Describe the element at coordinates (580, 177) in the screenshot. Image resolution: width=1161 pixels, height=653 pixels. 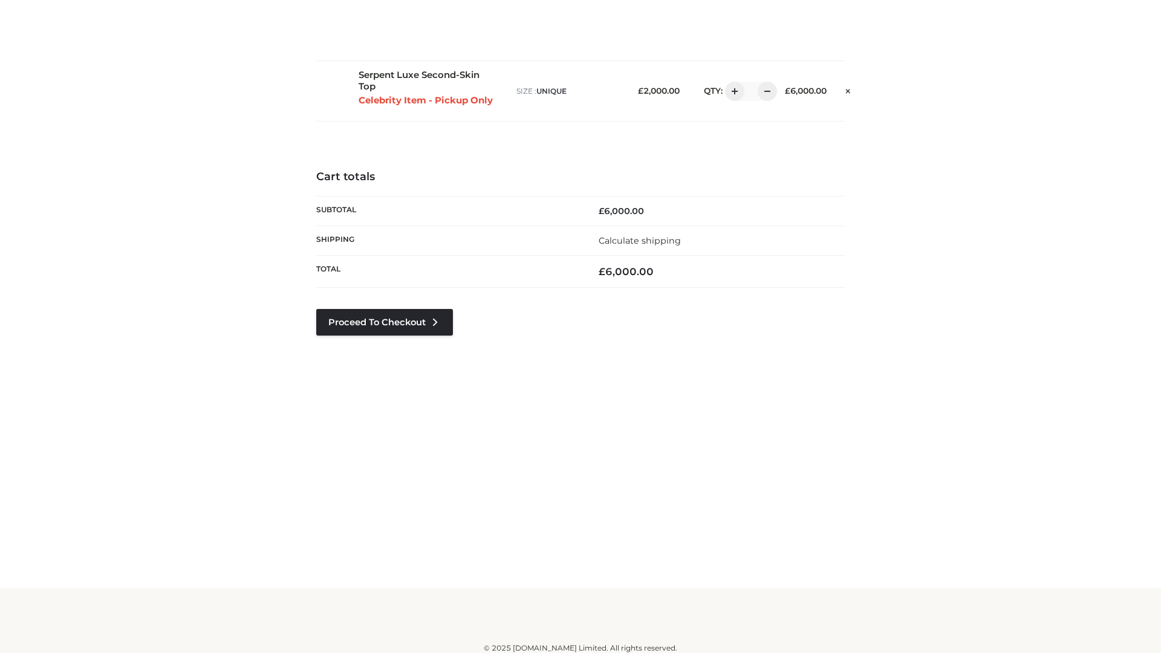
I see `h4: Cart totals` at that location.